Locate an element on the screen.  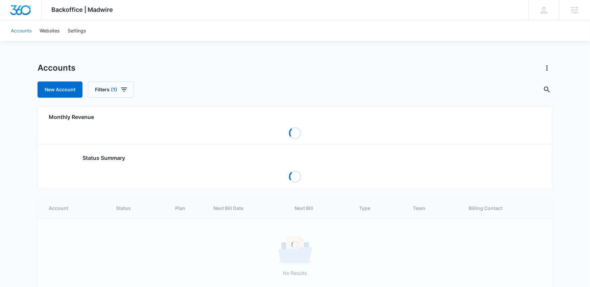
a: Accounts is located at coordinates (21, 30).